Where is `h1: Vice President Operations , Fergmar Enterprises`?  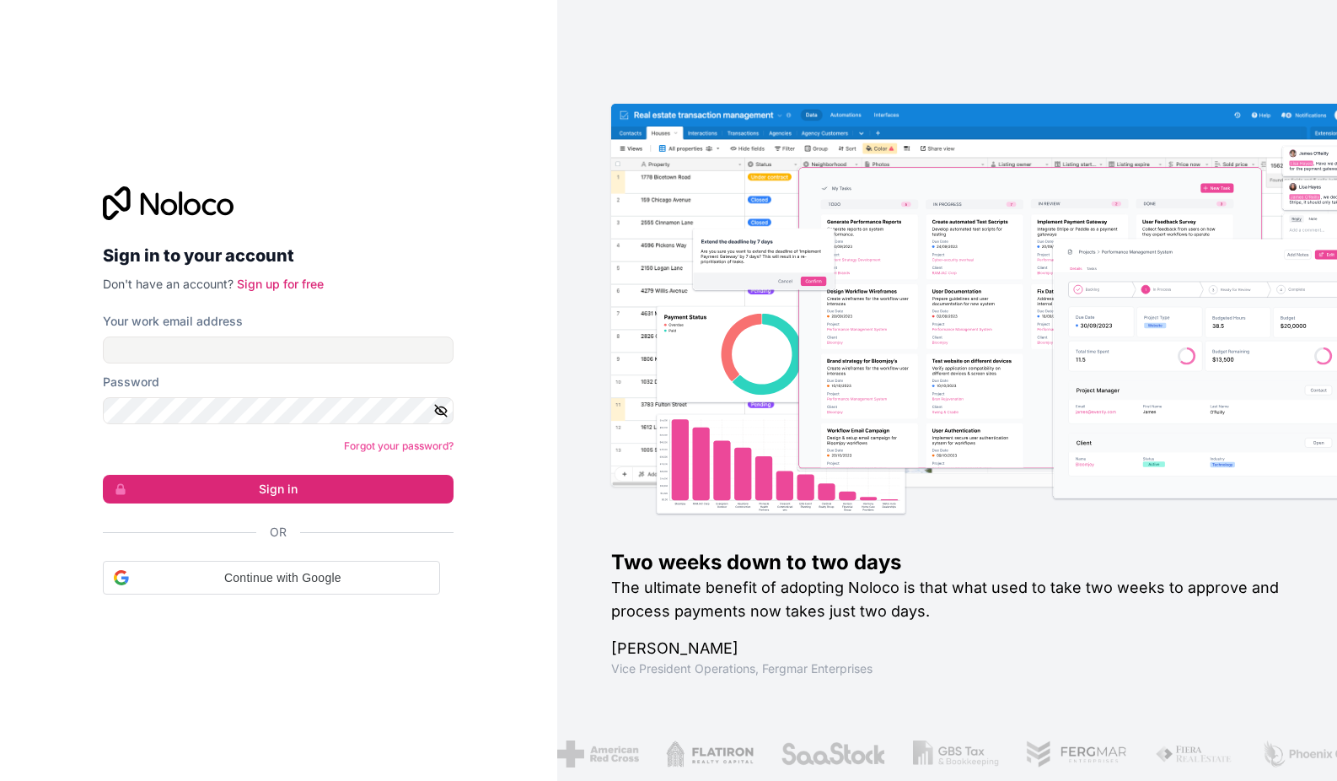
h1: Vice President Operations , Fergmar Enterprises is located at coordinates (947, 669).